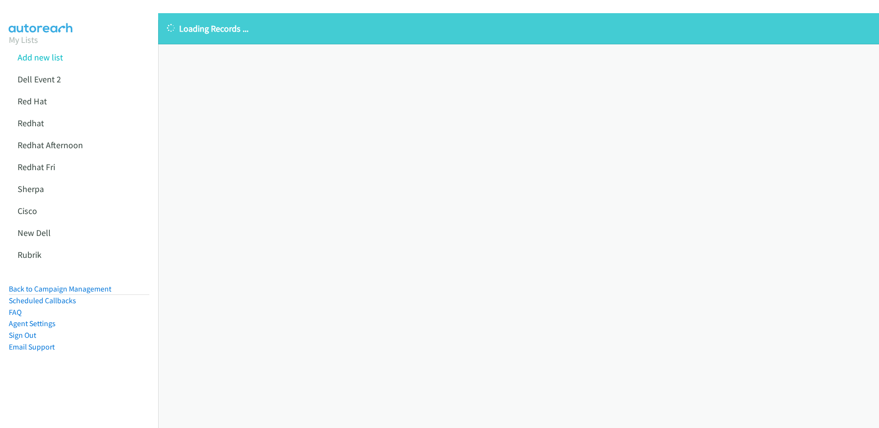 The image size is (879, 428). I want to click on a: Sherpa, so click(31, 189).